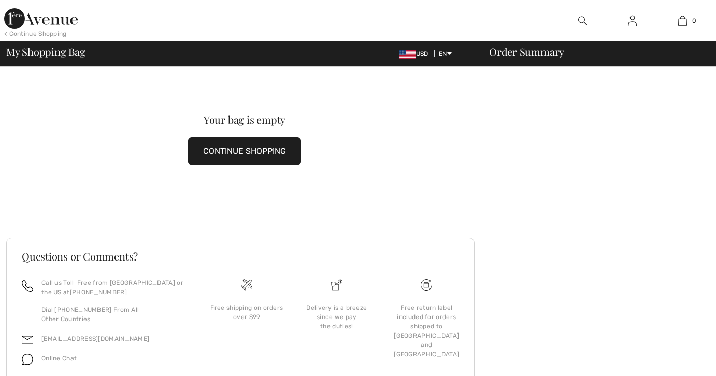 This screenshot has width=716, height=376. I want to click on img: email, so click(27, 340).